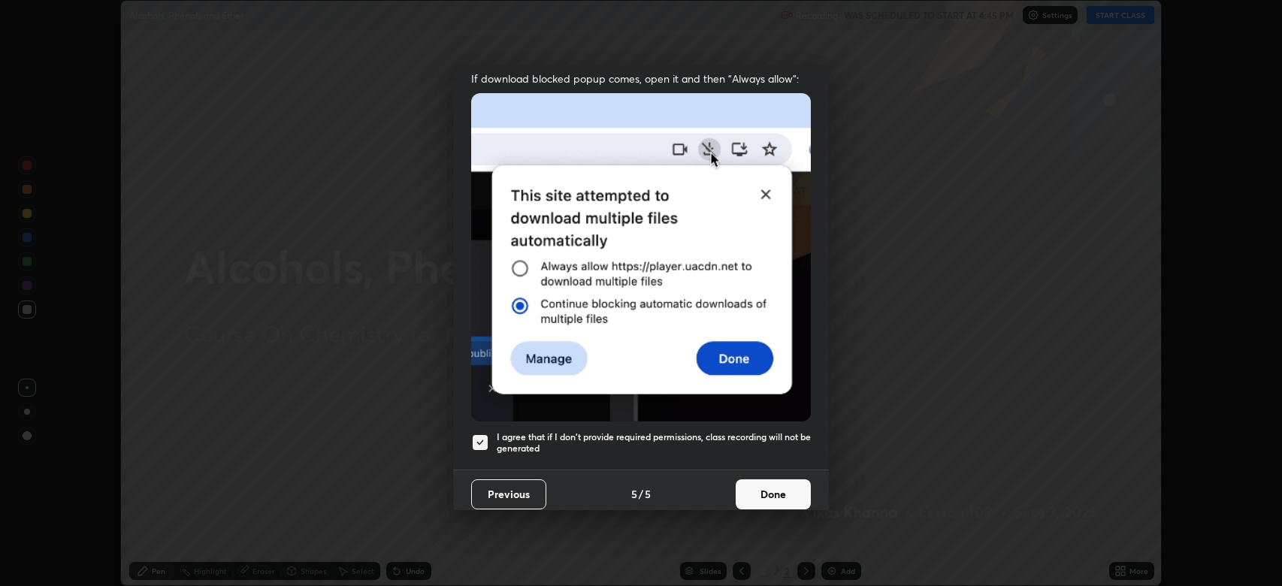  Describe the element at coordinates (654, 443) in the screenshot. I see `h5: I agree that if I don't provide required permissions, class recording will not be generated` at that location.